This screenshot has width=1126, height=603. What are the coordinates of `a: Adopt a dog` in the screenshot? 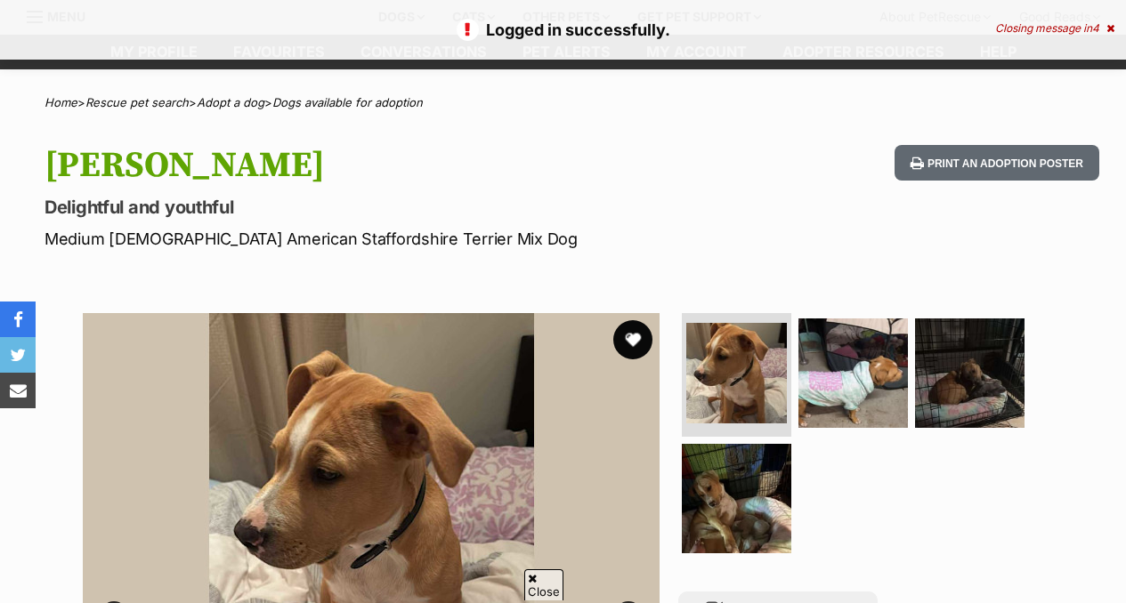 It's located at (230, 102).